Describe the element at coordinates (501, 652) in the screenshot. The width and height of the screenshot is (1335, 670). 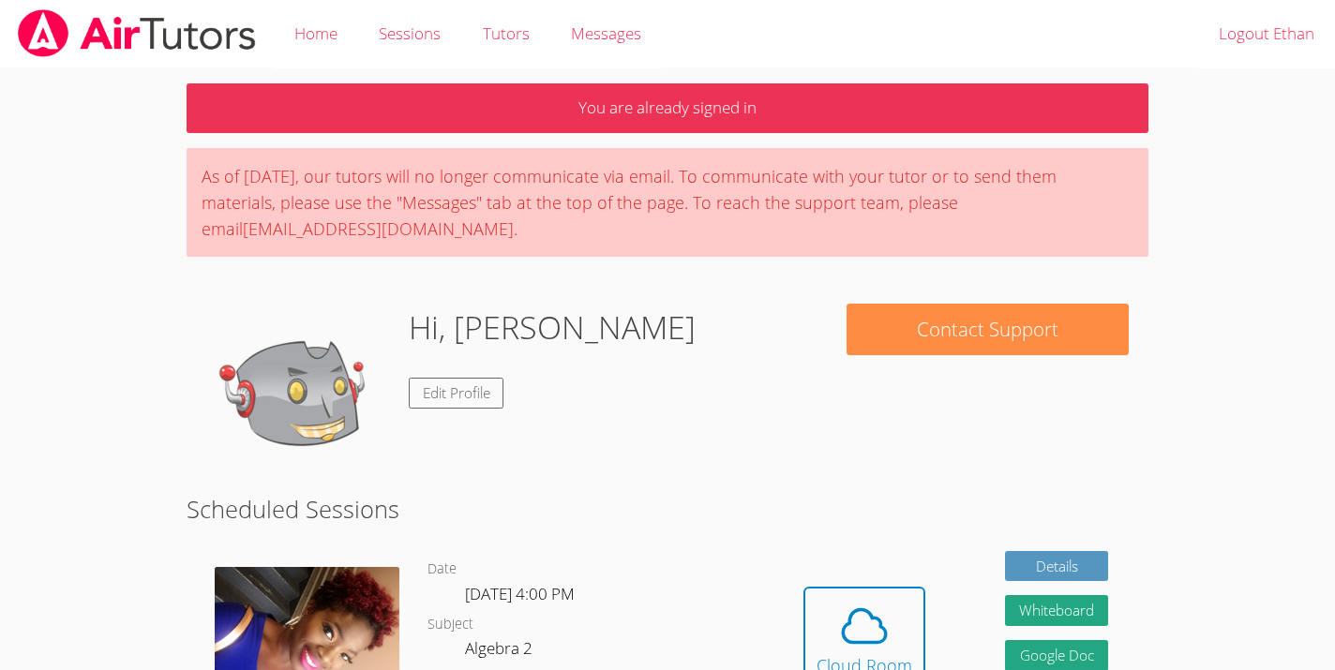
I see `dd: Algebra 2` at that location.